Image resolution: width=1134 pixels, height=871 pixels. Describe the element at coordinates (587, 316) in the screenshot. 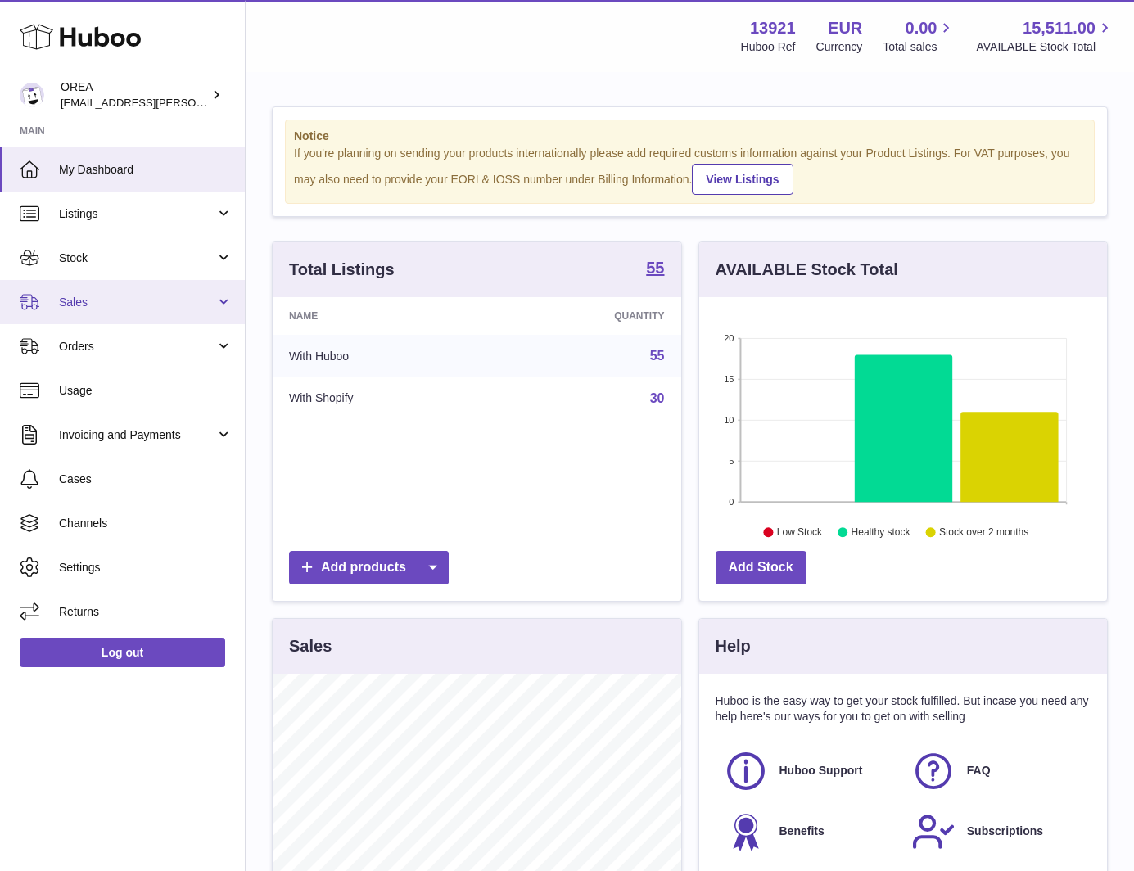

I see `th: Quantity` at that location.